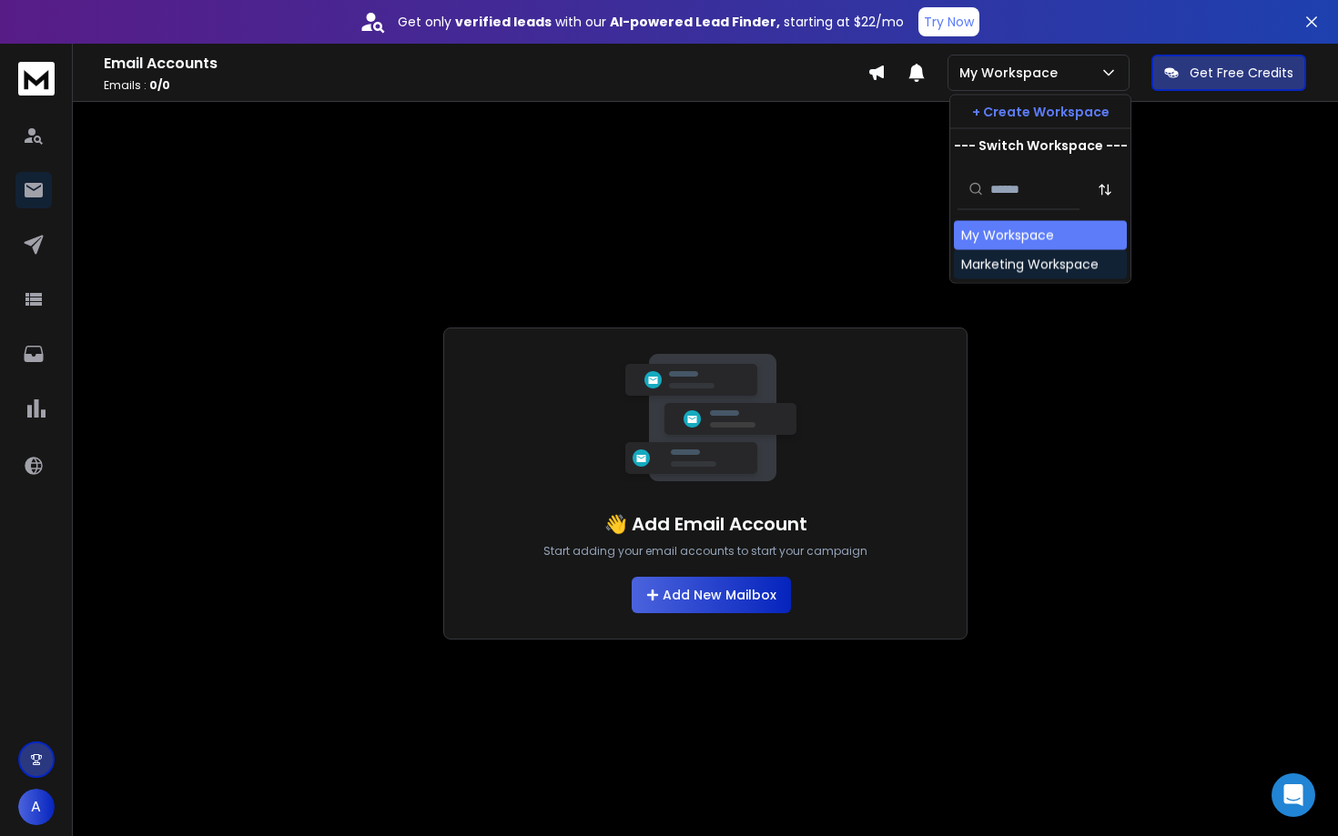 The image size is (1338, 836). I want to click on h1: 👋 Add Email Account, so click(705, 524).